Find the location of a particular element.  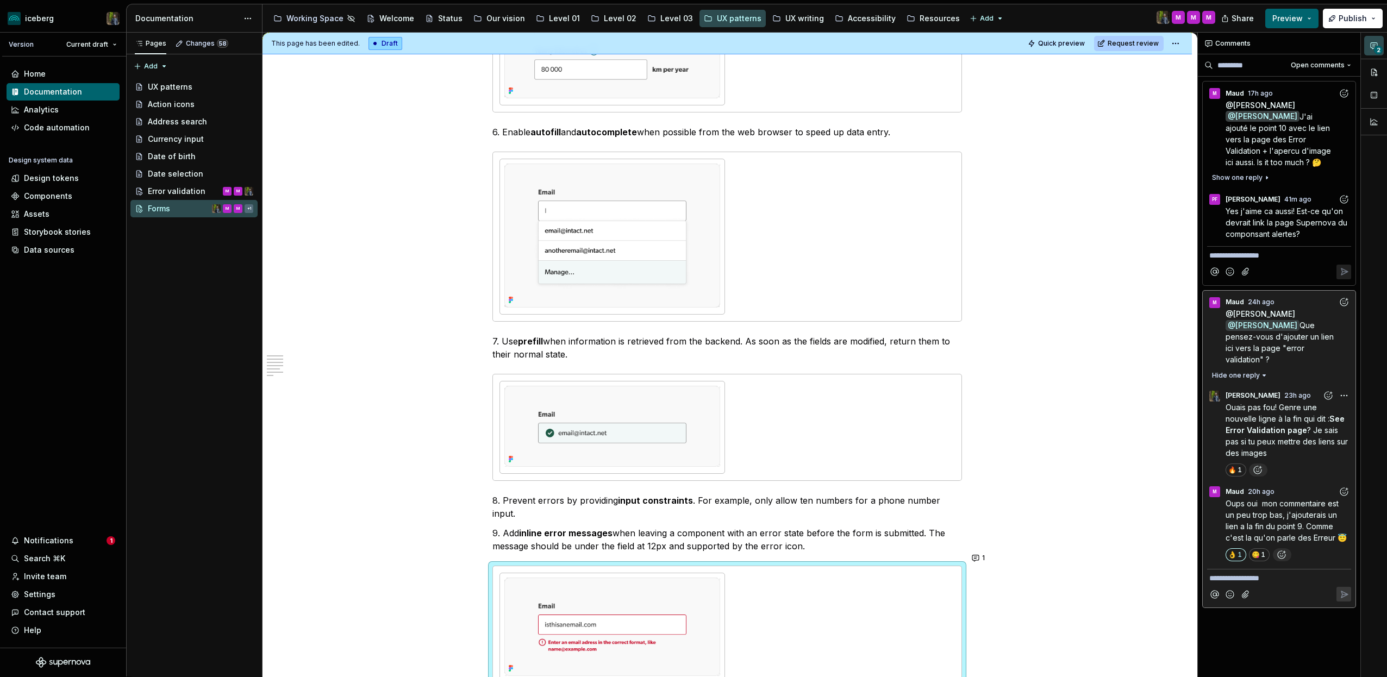

div: Level 01 is located at coordinates (564, 18).